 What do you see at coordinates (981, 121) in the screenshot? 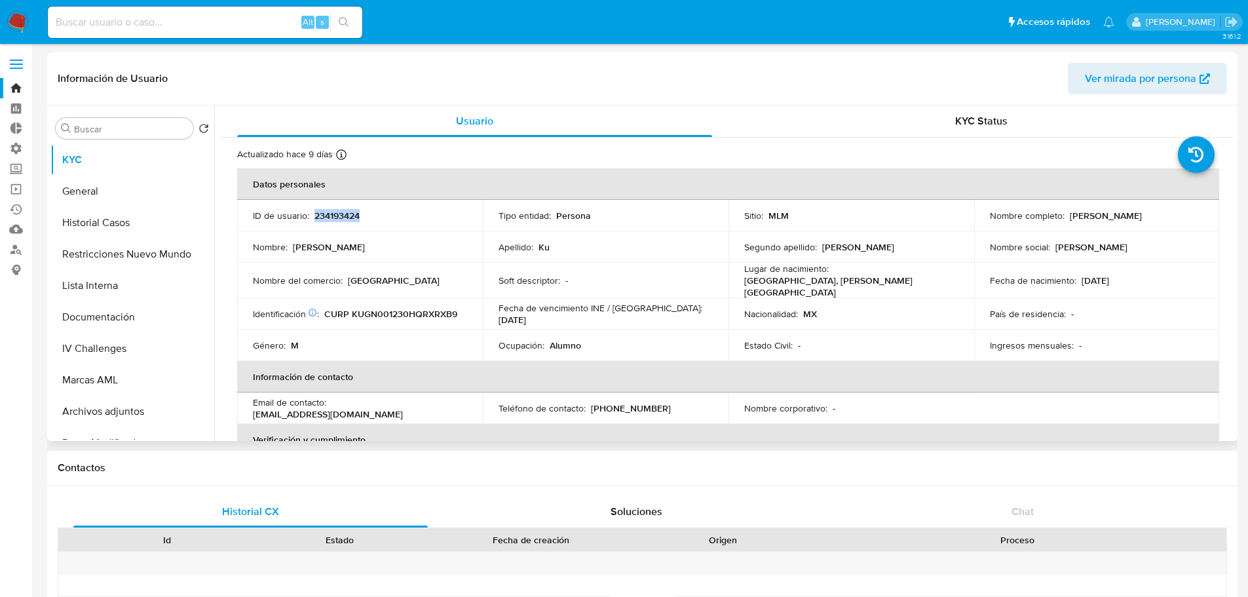
I see `span: KYC Status` at bounding box center [981, 121].